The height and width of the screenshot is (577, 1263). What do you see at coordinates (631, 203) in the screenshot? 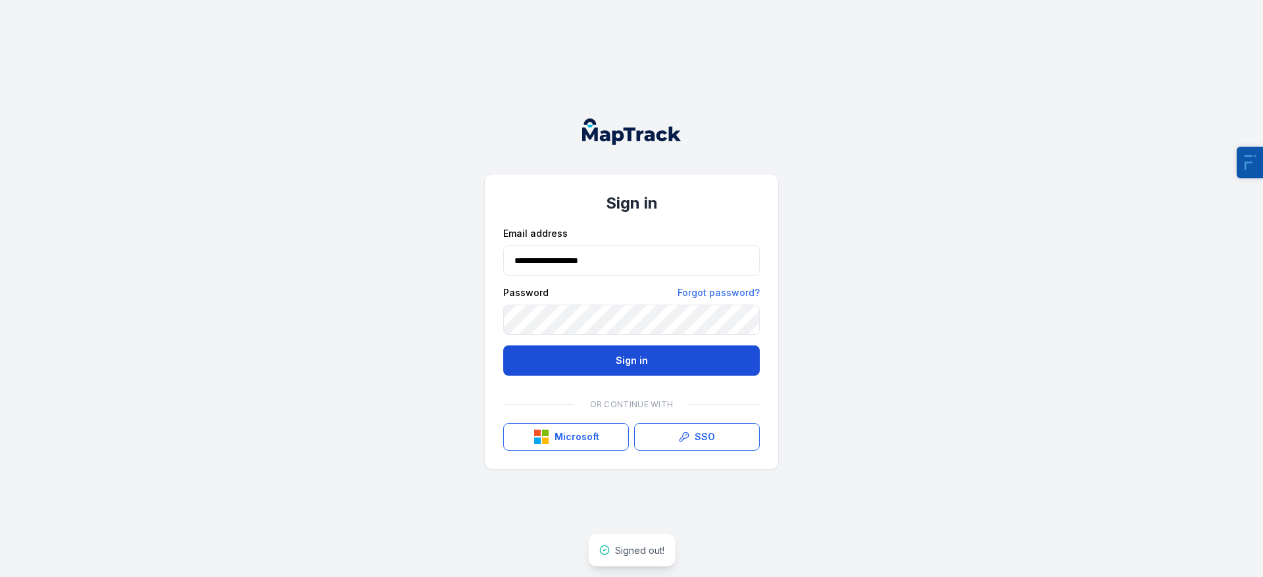
I see `h1: Sign in` at bounding box center [631, 203].